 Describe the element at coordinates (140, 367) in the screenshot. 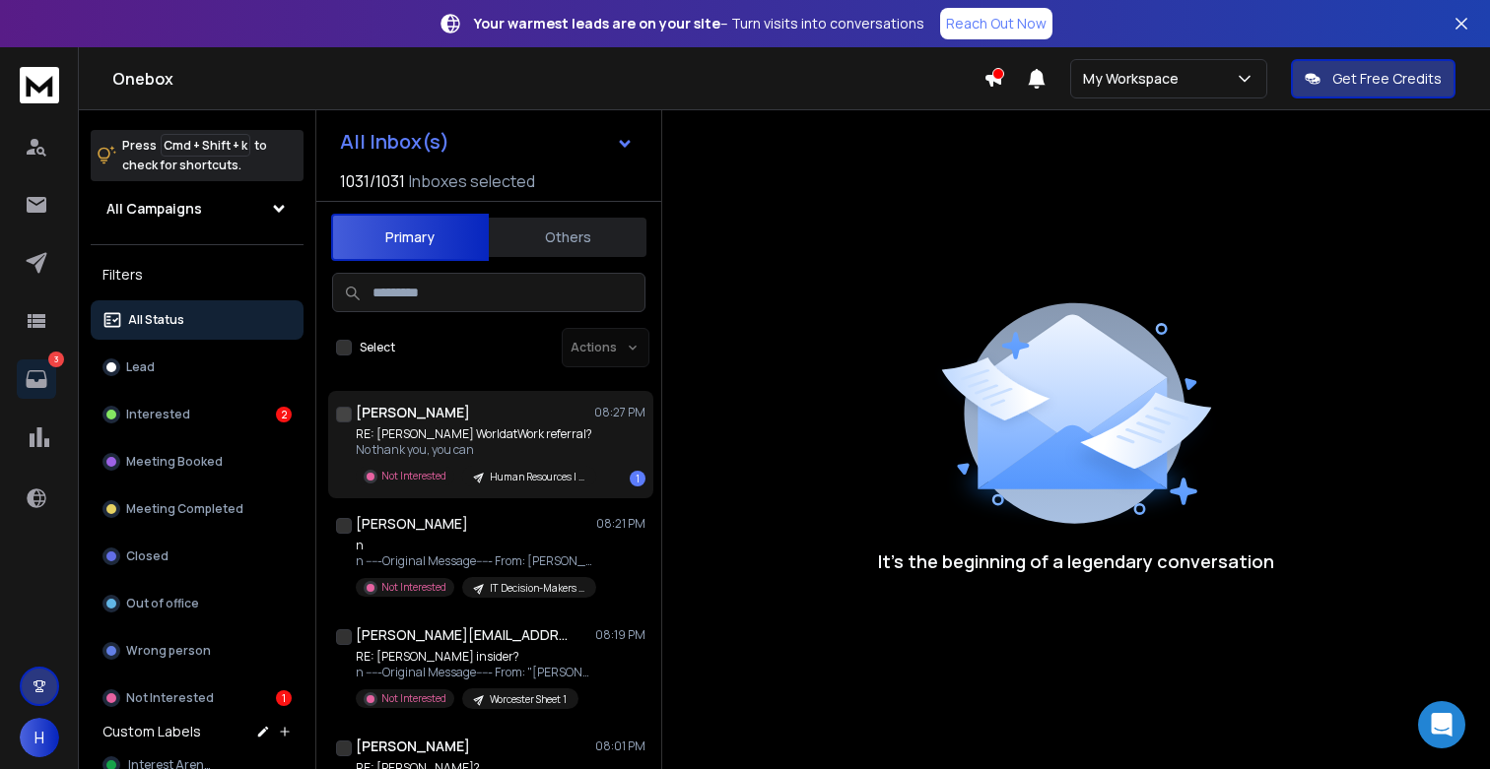

I see `p: Lead` at that location.